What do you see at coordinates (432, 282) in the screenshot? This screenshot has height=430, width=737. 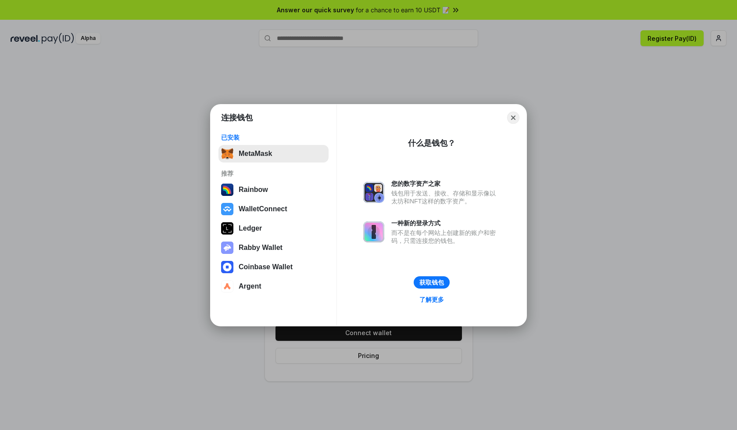 I see `div: 获取钱包` at bounding box center [432, 282].